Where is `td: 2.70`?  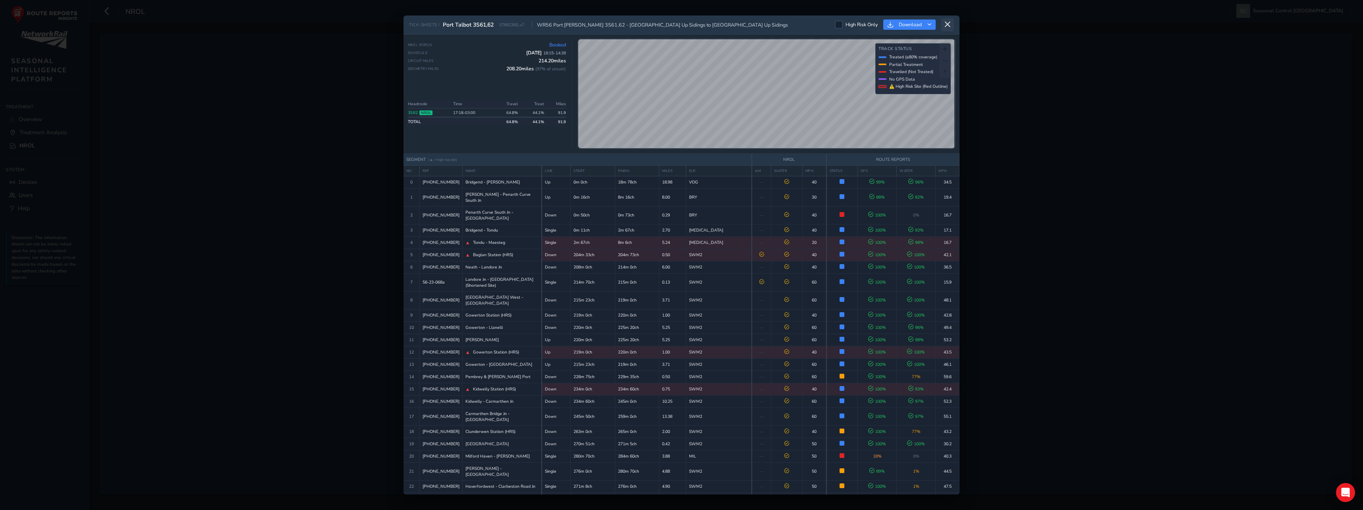
td: 2.70 is located at coordinates (672, 230).